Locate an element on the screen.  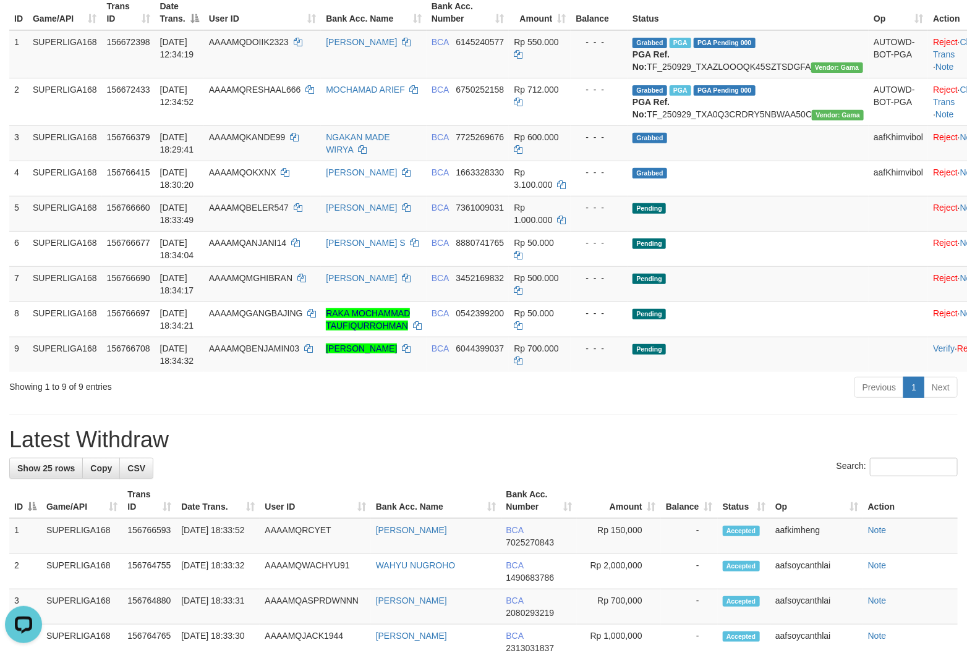
a: NGAKAN MADE WIRYA is located at coordinates (357, 143).